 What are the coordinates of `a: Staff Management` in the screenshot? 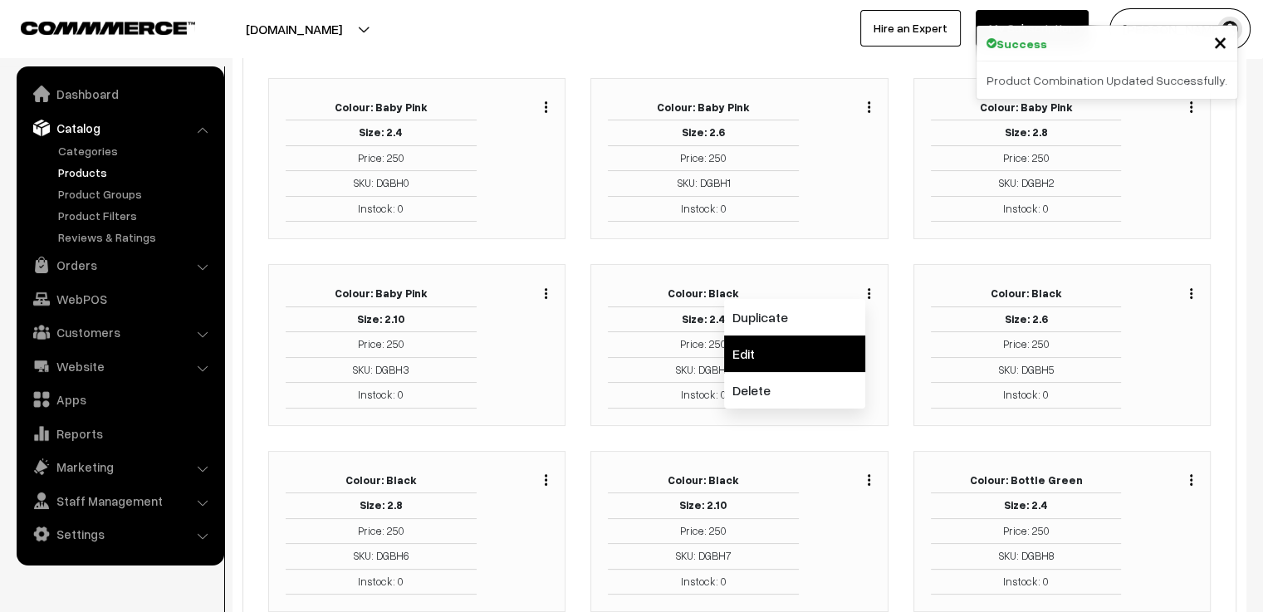 It's located at (120, 501).